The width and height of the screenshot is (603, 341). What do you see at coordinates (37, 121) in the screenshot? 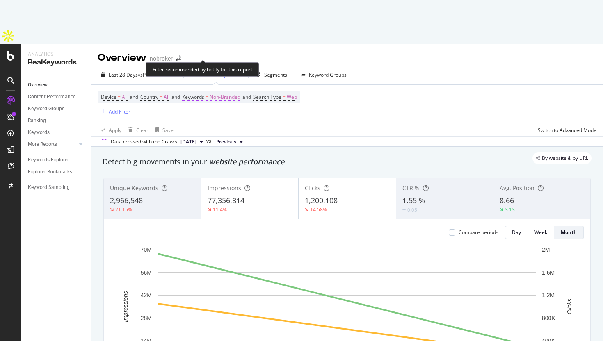
I see `div: Ranking` at bounding box center [37, 121].